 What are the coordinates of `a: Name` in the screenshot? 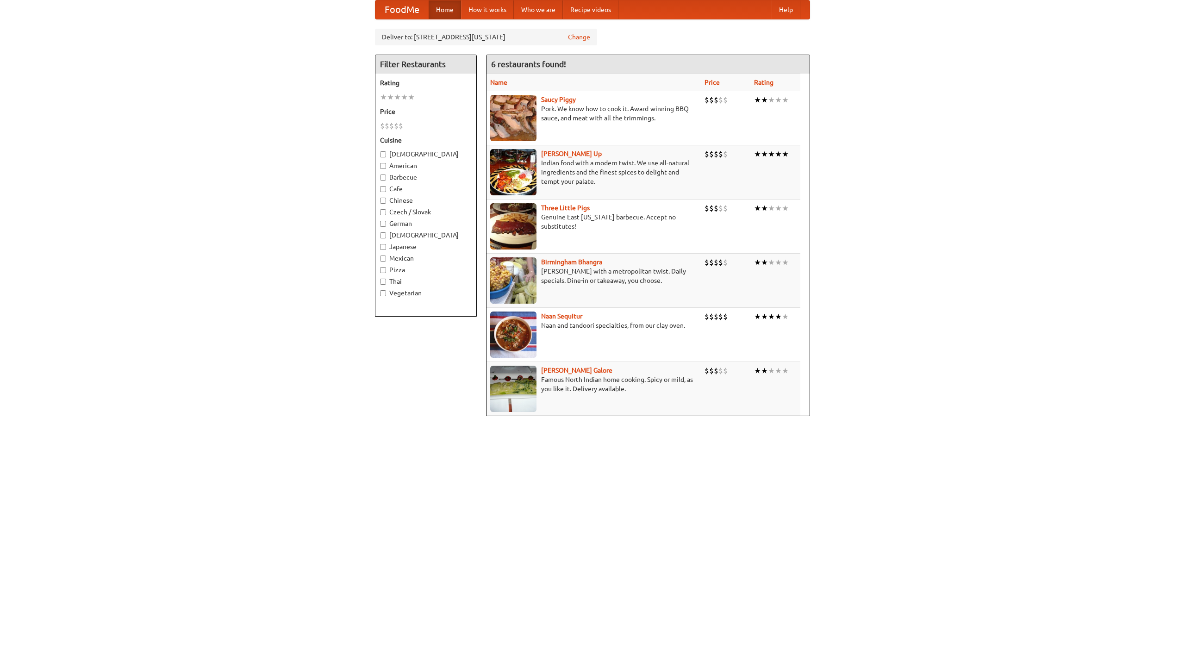 It's located at (499, 82).